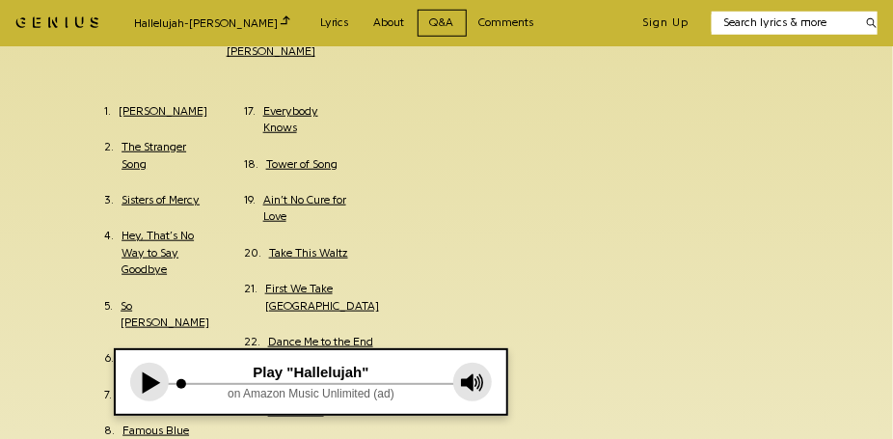 The width and height of the screenshot is (893, 439). I want to click on div: 5., so click(112, 315).